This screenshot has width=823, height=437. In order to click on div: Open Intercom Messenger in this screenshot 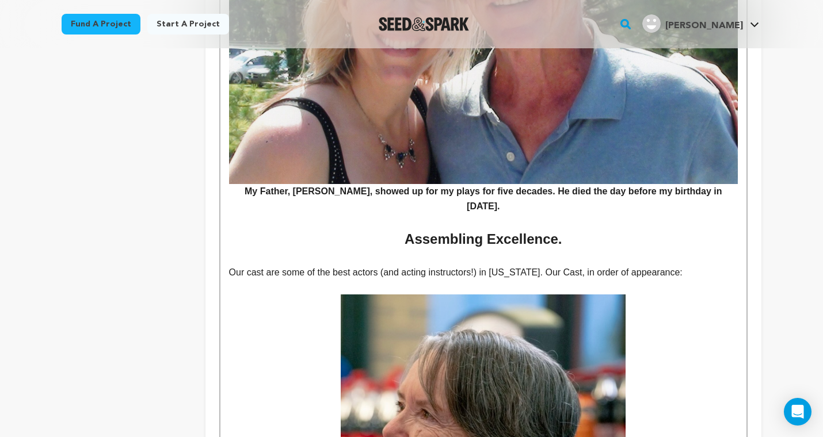, I will do `click(797, 412)`.